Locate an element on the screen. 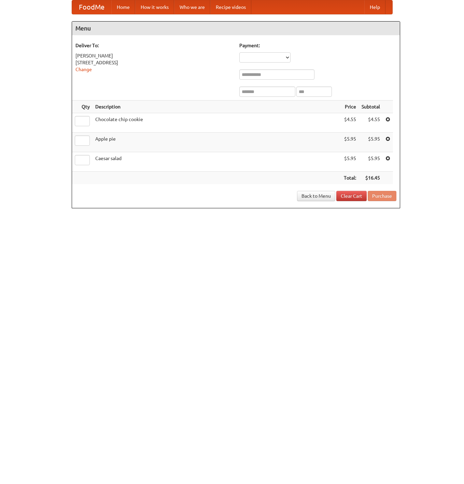 This screenshot has height=484, width=464. th: Qty is located at coordinates (82, 107).